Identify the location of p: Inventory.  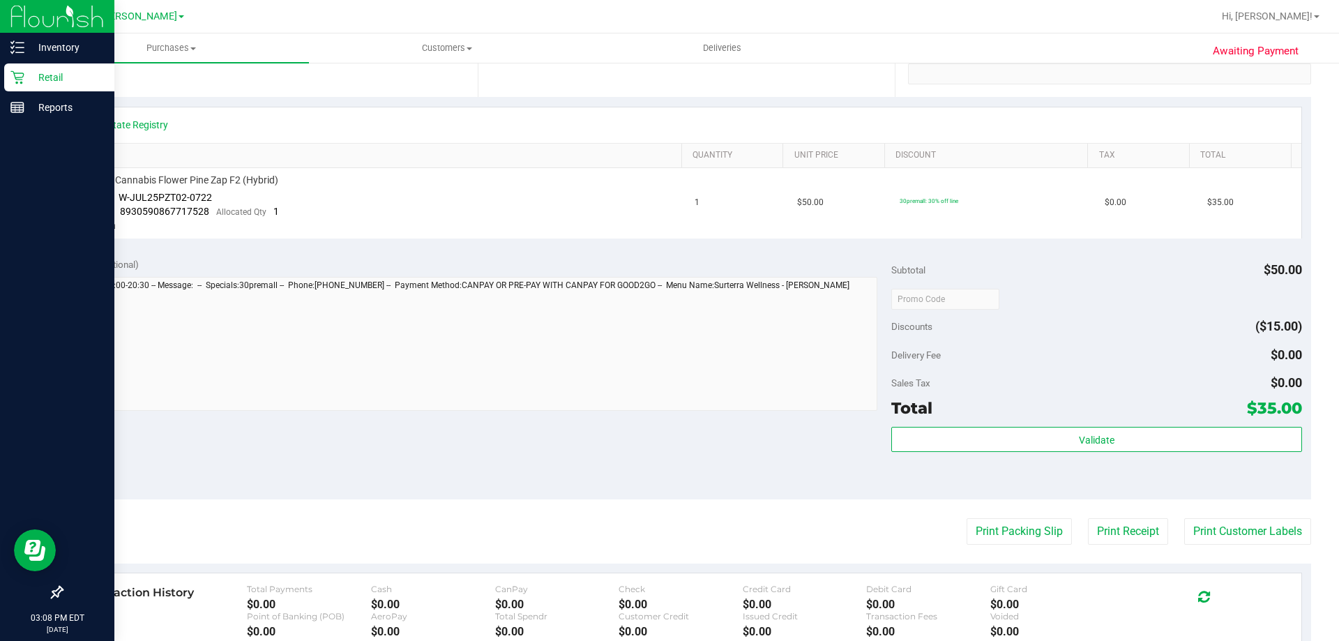
(66, 47).